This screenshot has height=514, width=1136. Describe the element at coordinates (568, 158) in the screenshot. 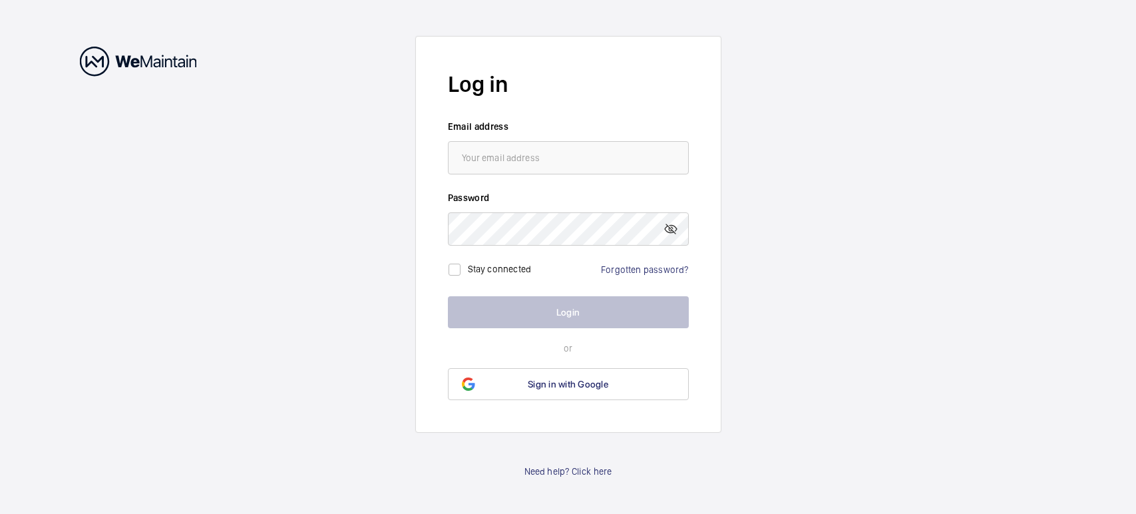

I see `input: Your email address` at that location.